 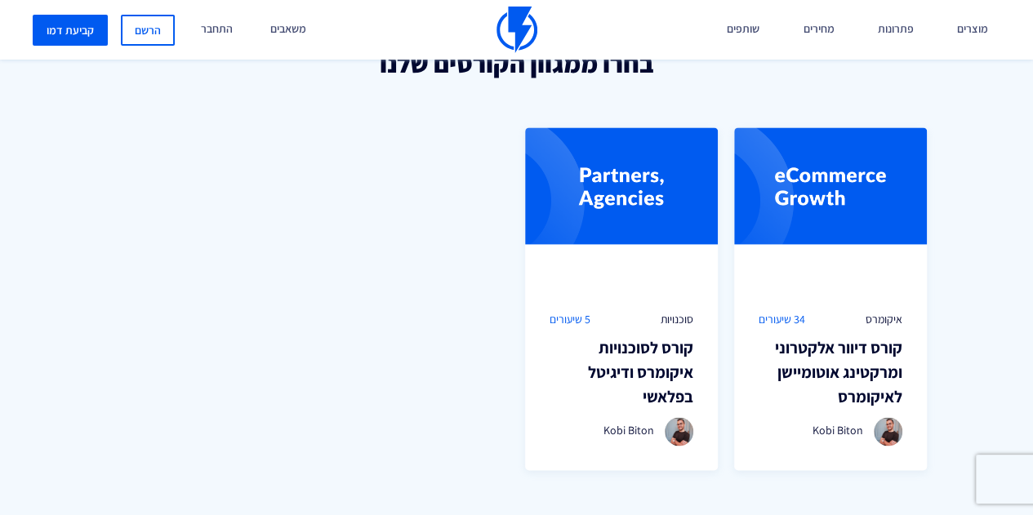 I want to click on span: סוכנויות, so click(x=677, y=319).